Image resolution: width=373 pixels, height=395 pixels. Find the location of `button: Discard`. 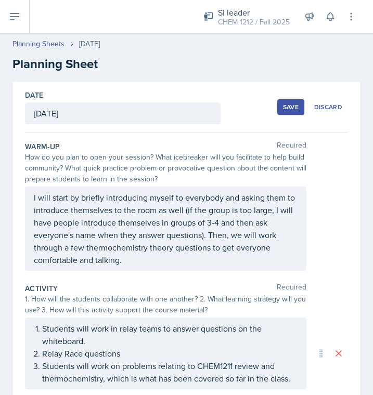

button: Discard is located at coordinates (328, 107).